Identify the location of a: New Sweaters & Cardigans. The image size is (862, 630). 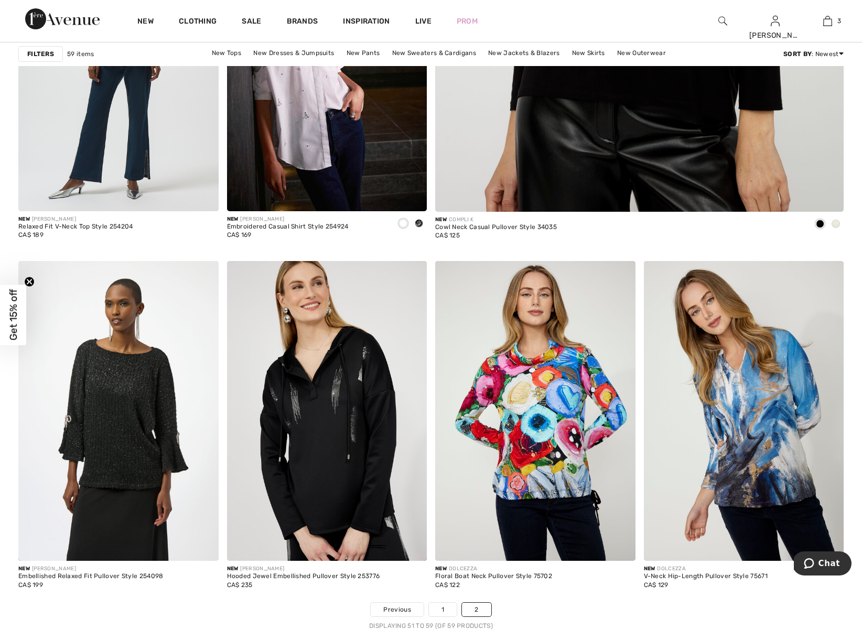
(434, 53).